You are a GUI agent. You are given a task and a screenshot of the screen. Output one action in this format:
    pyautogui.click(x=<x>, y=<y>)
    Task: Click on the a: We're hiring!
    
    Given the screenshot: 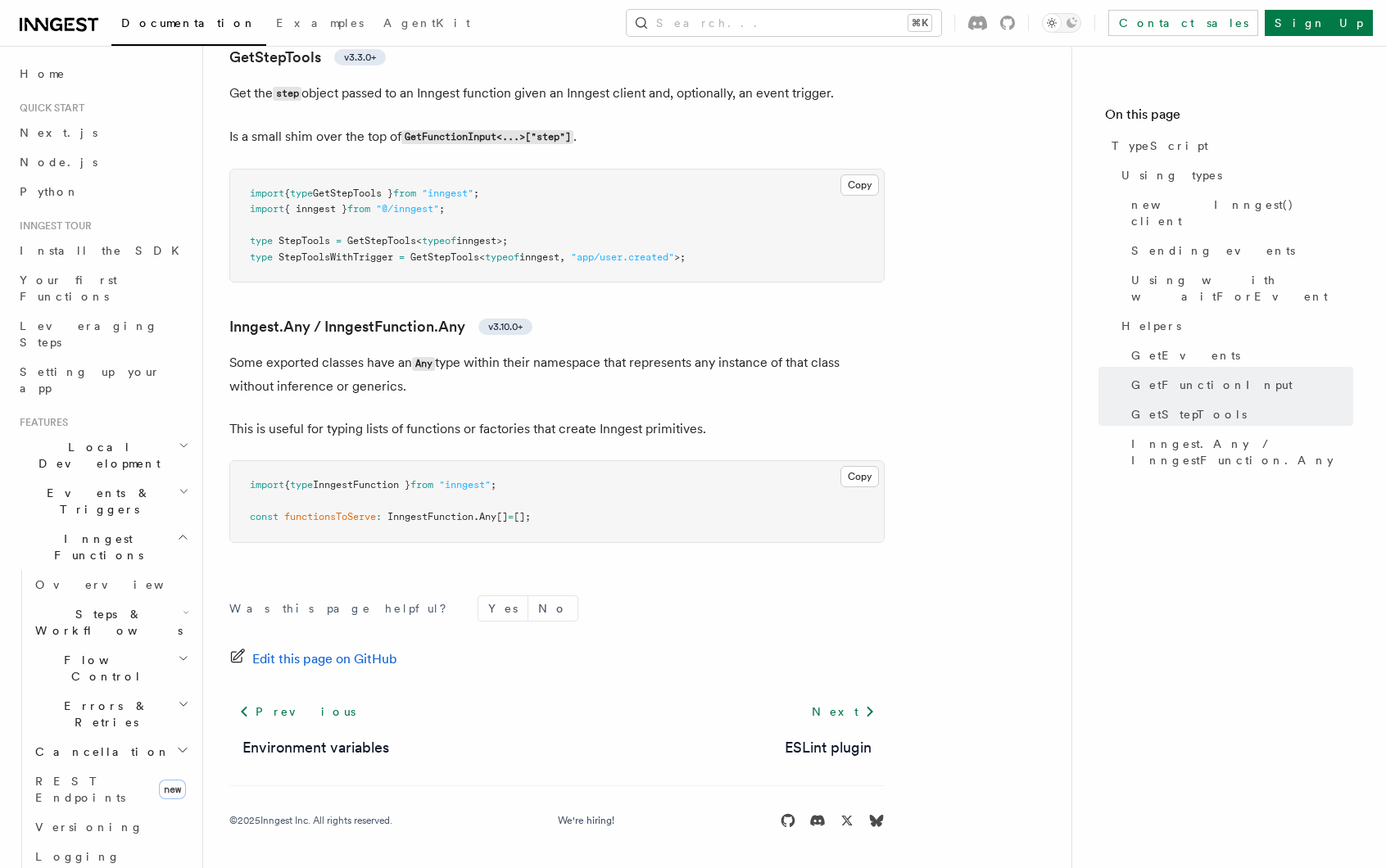 What is the action you would take?
    pyautogui.click(x=586, y=821)
    